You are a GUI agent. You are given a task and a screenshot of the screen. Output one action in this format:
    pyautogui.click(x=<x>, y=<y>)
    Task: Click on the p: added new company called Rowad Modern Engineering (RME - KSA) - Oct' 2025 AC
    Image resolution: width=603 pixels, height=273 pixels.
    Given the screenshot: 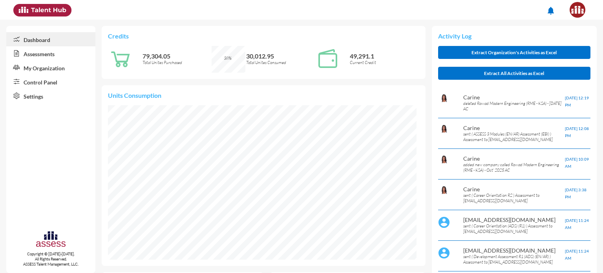 What is the action you would take?
    pyautogui.click(x=514, y=167)
    